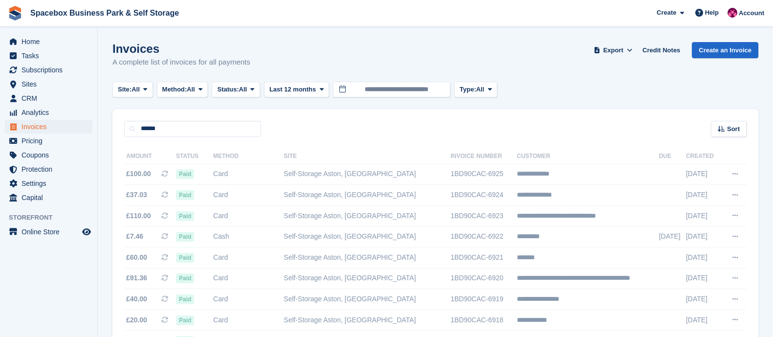  Describe the element at coordinates (613, 50) in the screenshot. I see `span: Export` at that location.